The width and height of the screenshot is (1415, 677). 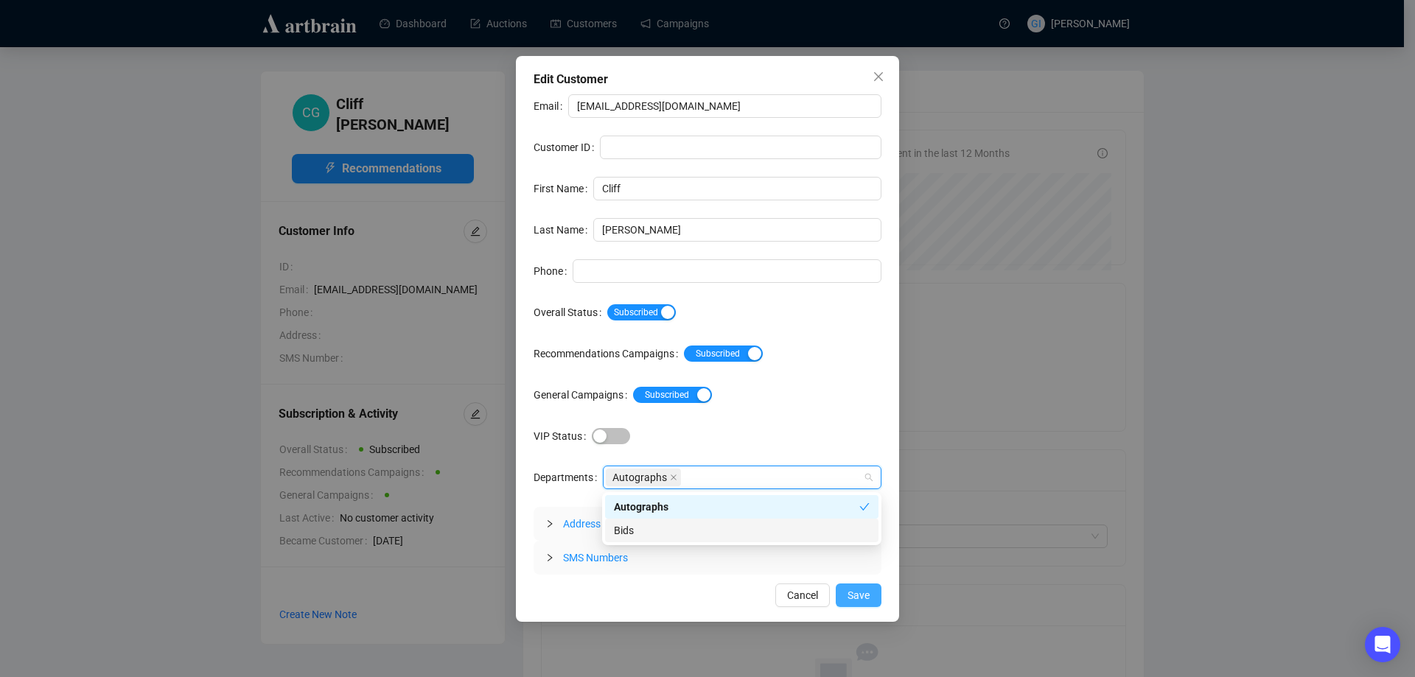 What do you see at coordinates (553, 271) in the screenshot?
I see `label: Phone` at bounding box center [553, 271].